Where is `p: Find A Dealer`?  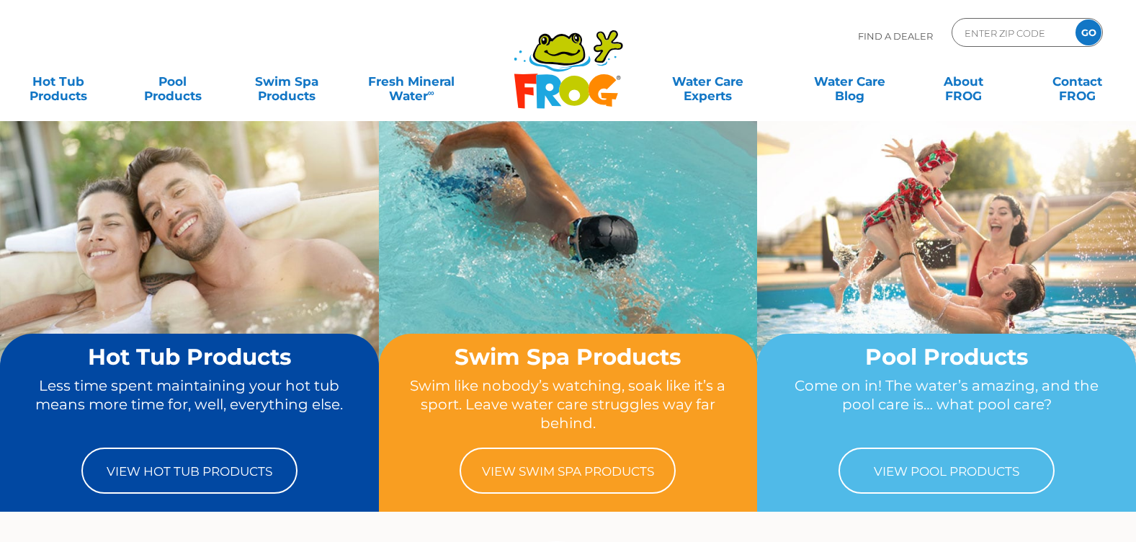 p: Find A Dealer is located at coordinates (895, 36).